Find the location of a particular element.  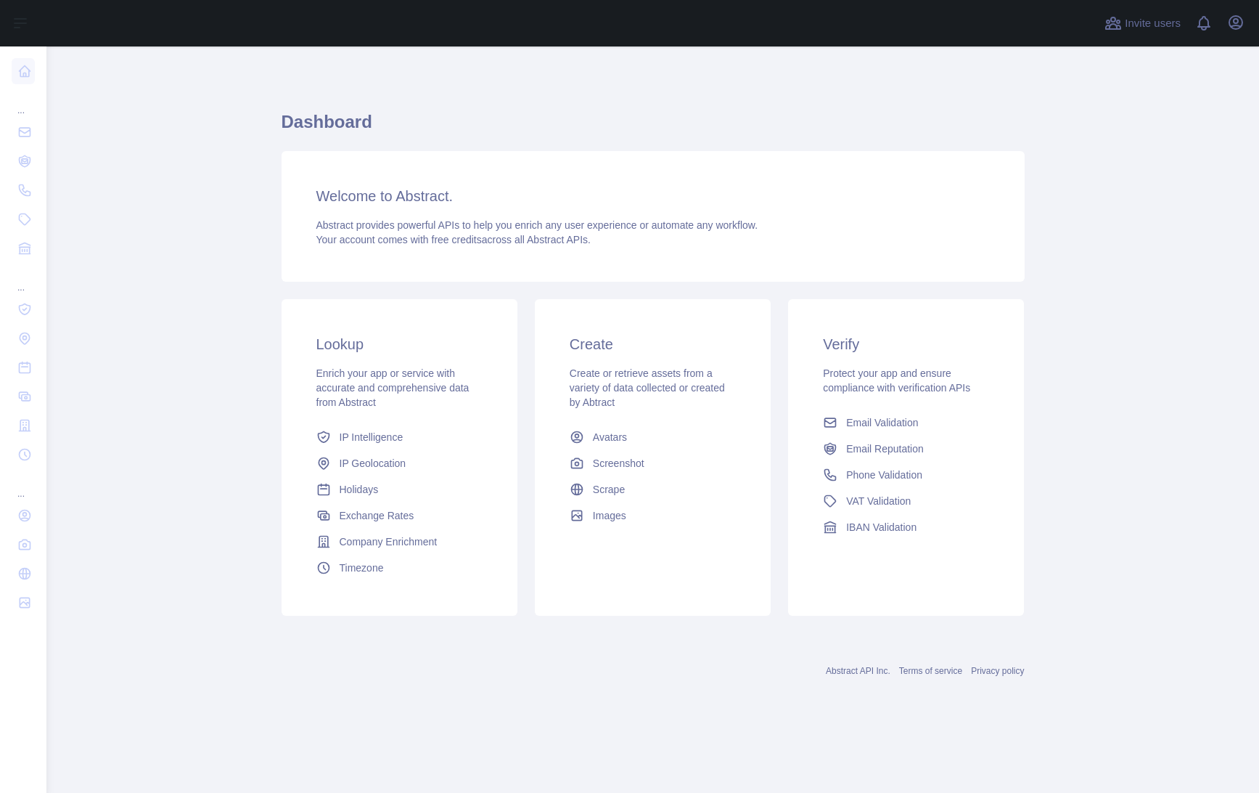

a: Privacy policy is located at coordinates (997, 671).